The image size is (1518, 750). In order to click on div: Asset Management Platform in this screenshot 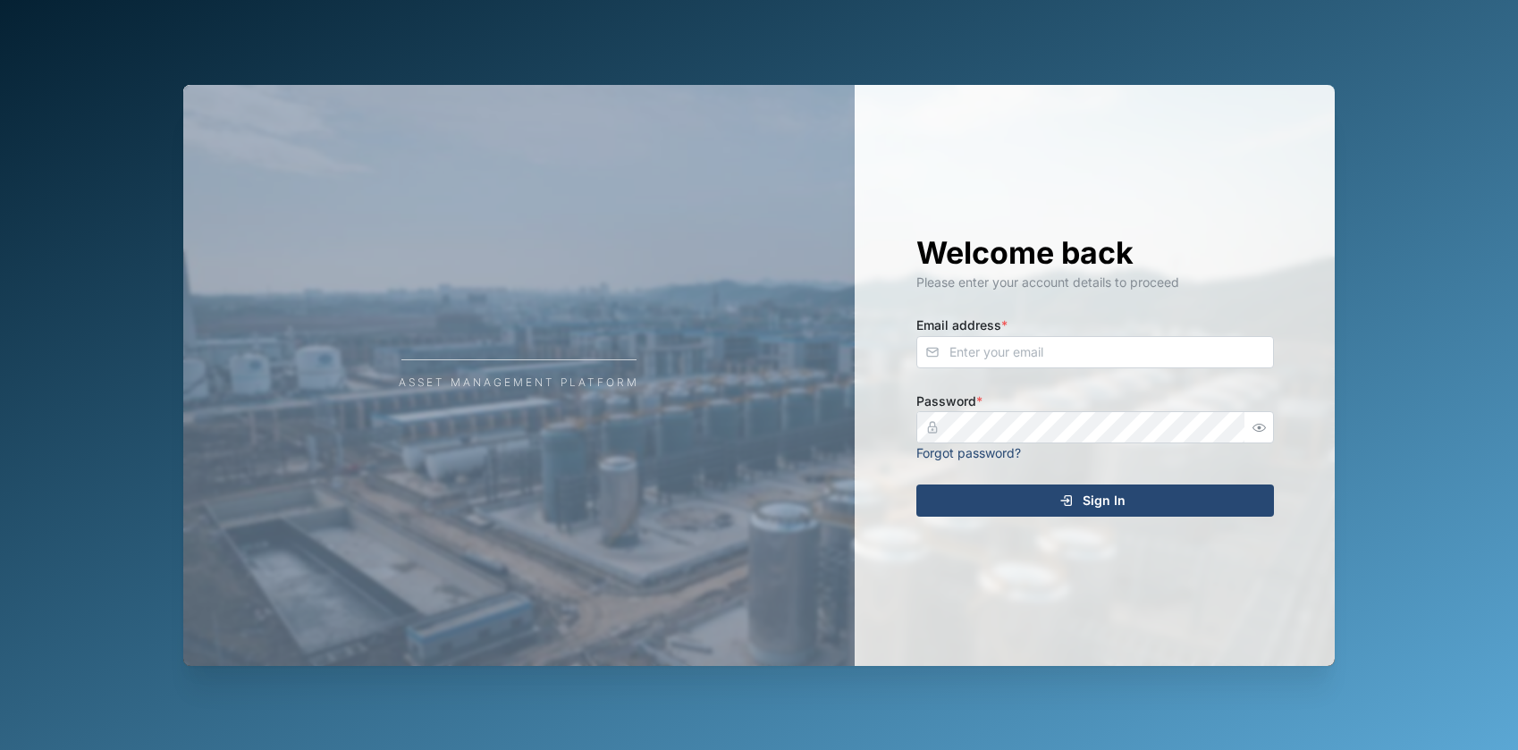, I will do `click(518, 383)`.